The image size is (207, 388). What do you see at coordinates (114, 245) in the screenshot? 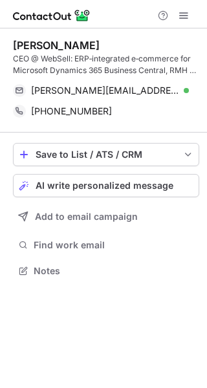
I see `span: Find work email` at bounding box center [114, 245].